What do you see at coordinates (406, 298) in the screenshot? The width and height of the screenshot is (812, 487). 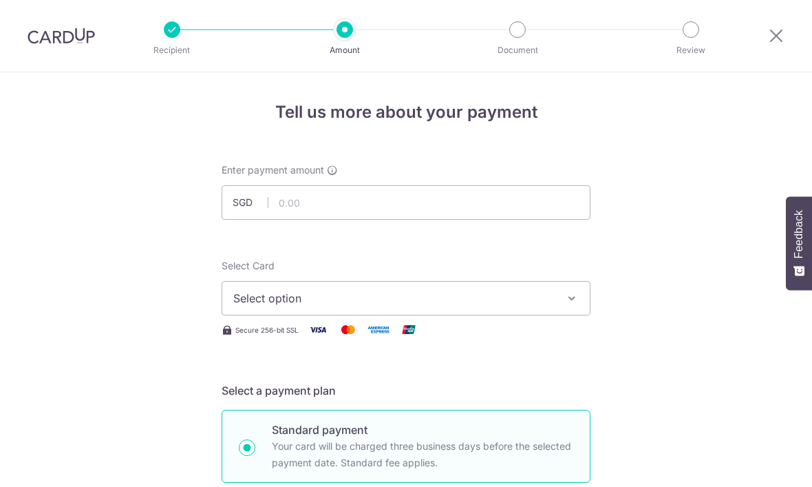 I see `button: Select option` at bounding box center [406, 298].